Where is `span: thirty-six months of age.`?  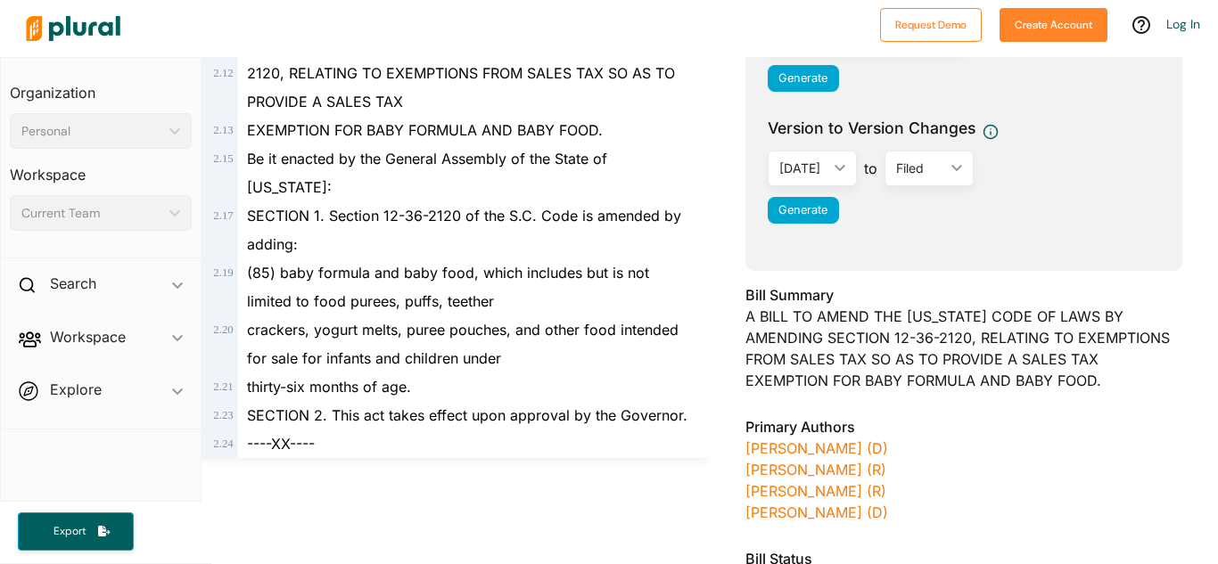 span: thirty-six months of age. is located at coordinates (329, 387).